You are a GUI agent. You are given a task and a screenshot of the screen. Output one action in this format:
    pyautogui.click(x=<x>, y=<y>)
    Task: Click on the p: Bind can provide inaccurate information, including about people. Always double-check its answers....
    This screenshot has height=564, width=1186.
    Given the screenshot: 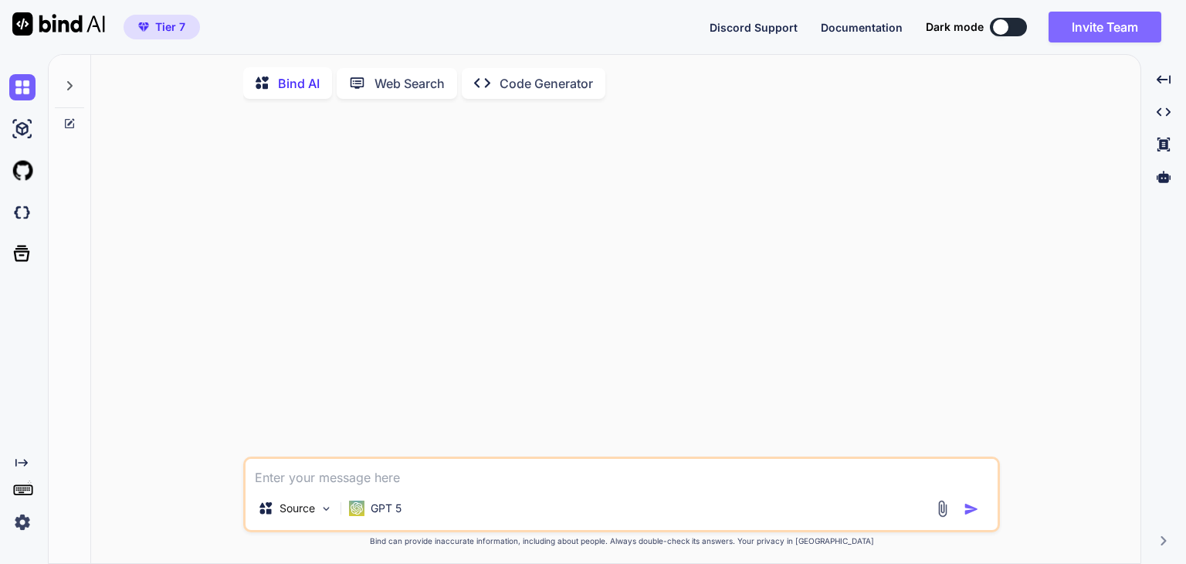 What is the action you would take?
    pyautogui.click(x=622, y=541)
    